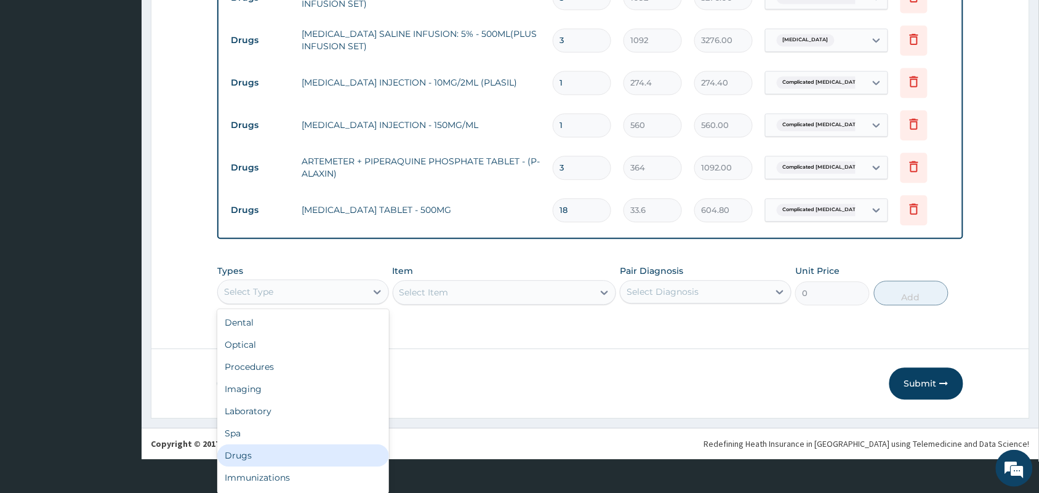 This screenshot has width=1039, height=493. What do you see at coordinates (421, 167) in the screenshot?
I see `td: ARTEMETER + PIPERAQUINE PHOSPHATE TABLET - (P-ALAXIN)` at bounding box center [421, 167].